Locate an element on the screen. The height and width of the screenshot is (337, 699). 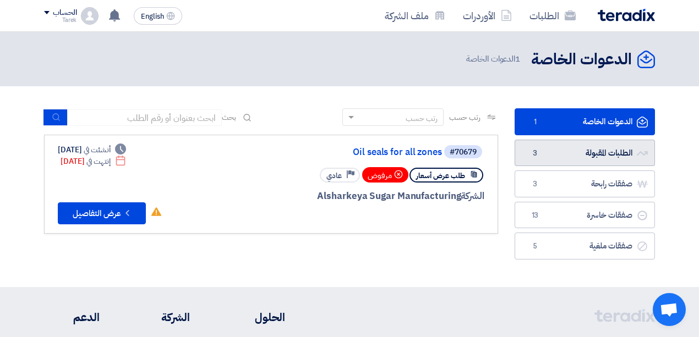
a: صفقات خاسرة13 is located at coordinates (584, 215).